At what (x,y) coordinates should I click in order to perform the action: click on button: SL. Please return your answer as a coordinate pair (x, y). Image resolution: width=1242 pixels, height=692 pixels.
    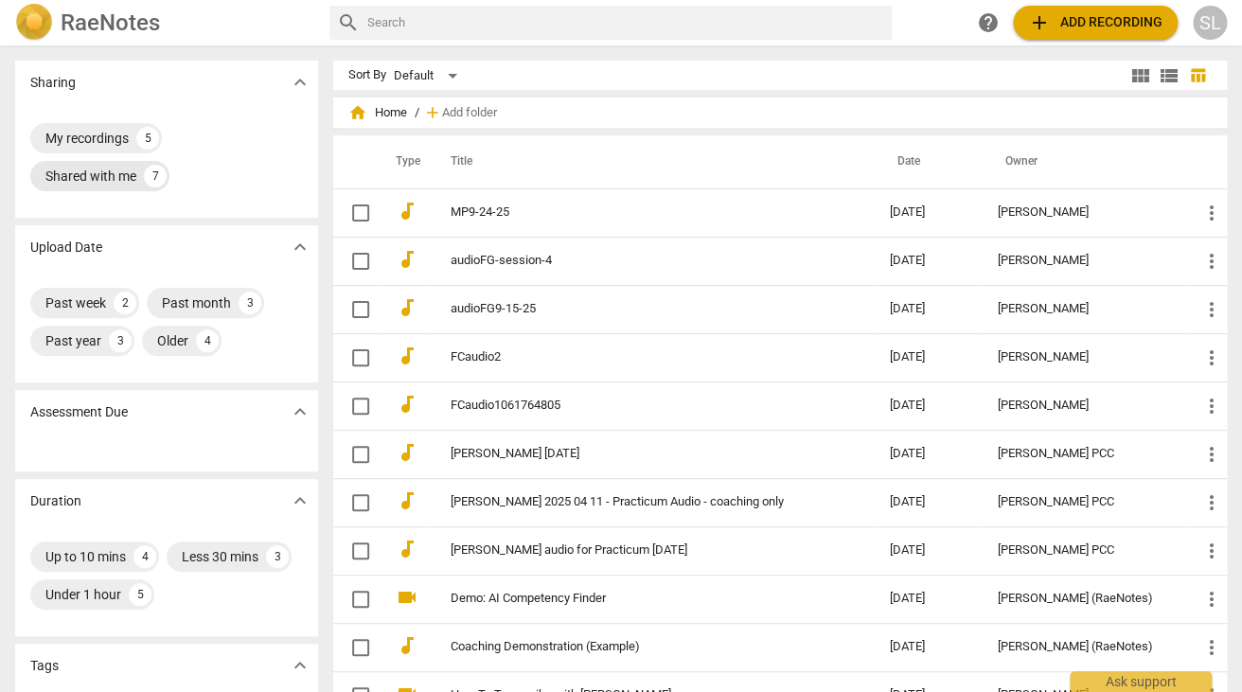
    Looking at the image, I should click on (1210, 23).